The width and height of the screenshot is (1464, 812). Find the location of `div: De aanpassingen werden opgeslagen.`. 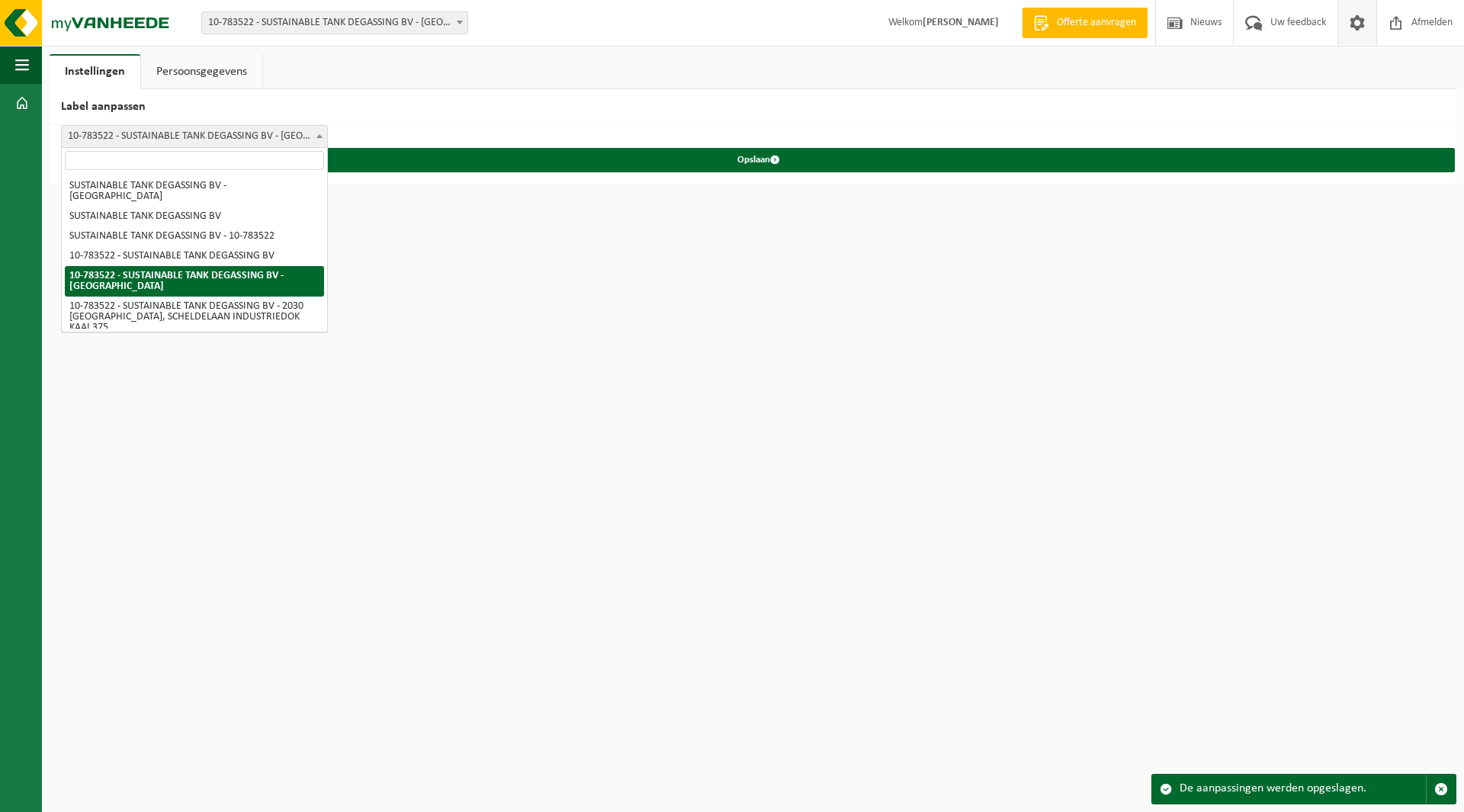

div: De aanpassingen werden opgeslagen. is located at coordinates (1303, 789).